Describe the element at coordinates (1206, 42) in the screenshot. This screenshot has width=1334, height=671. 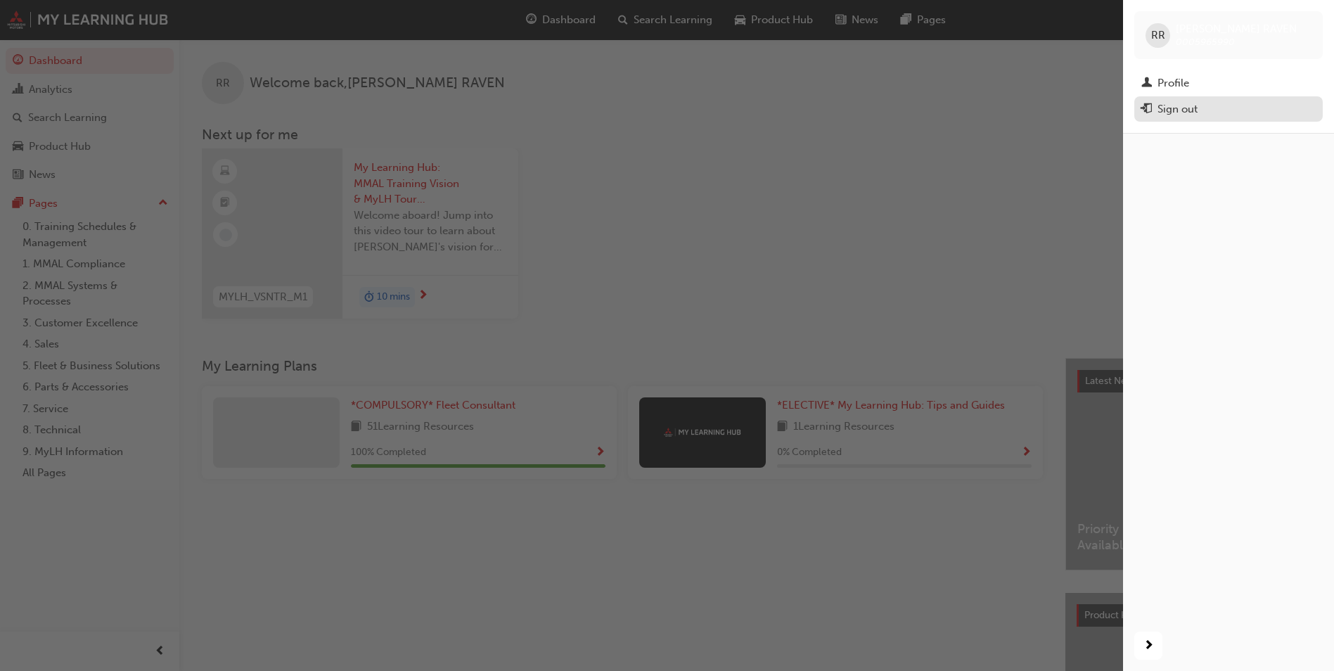
I see `span: 0005965990` at that location.